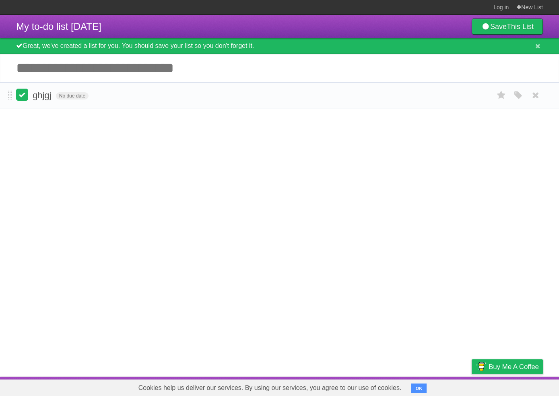 The image size is (559, 396). Describe the element at coordinates (22, 95) in the screenshot. I see `label: Done` at that location.